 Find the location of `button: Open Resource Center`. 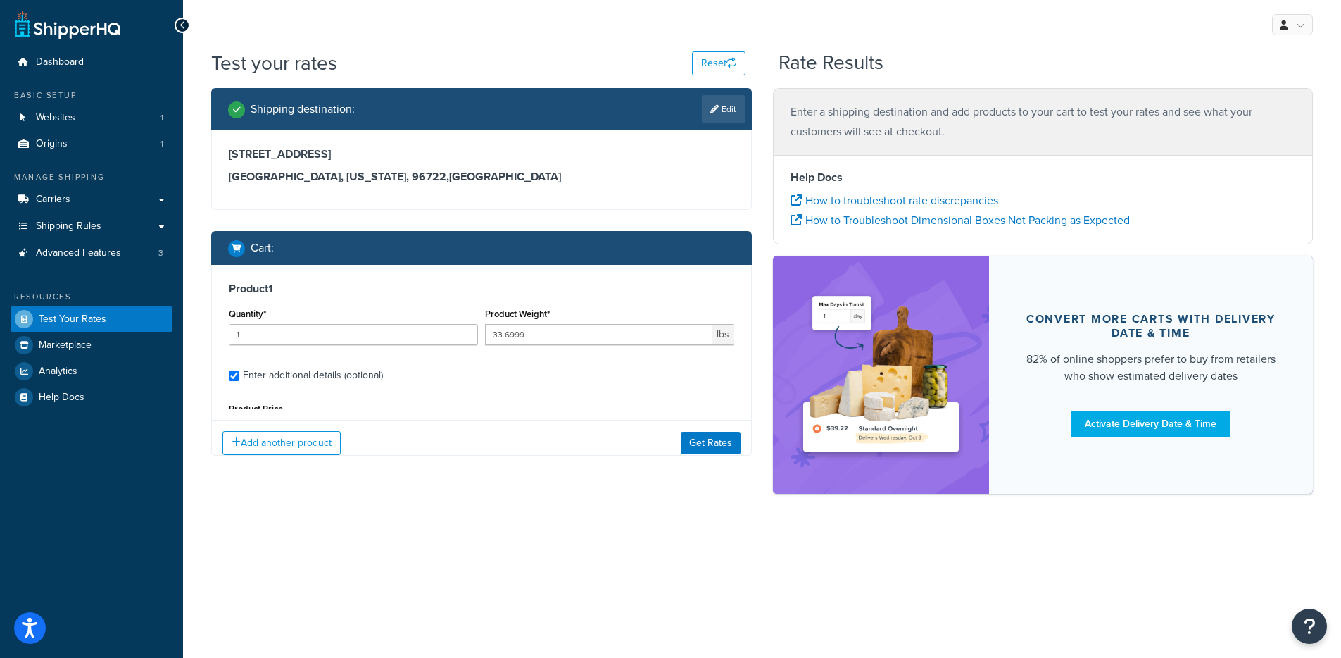

button: Open Resource Center is located at coordinates (1310, 626).